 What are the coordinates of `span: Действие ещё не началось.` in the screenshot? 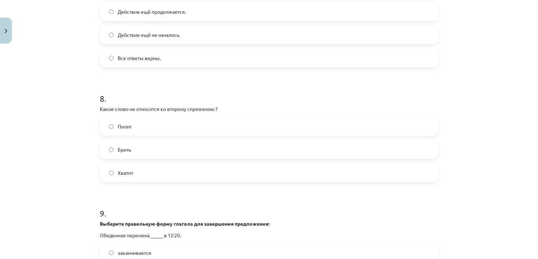 It's located at (149, 35).